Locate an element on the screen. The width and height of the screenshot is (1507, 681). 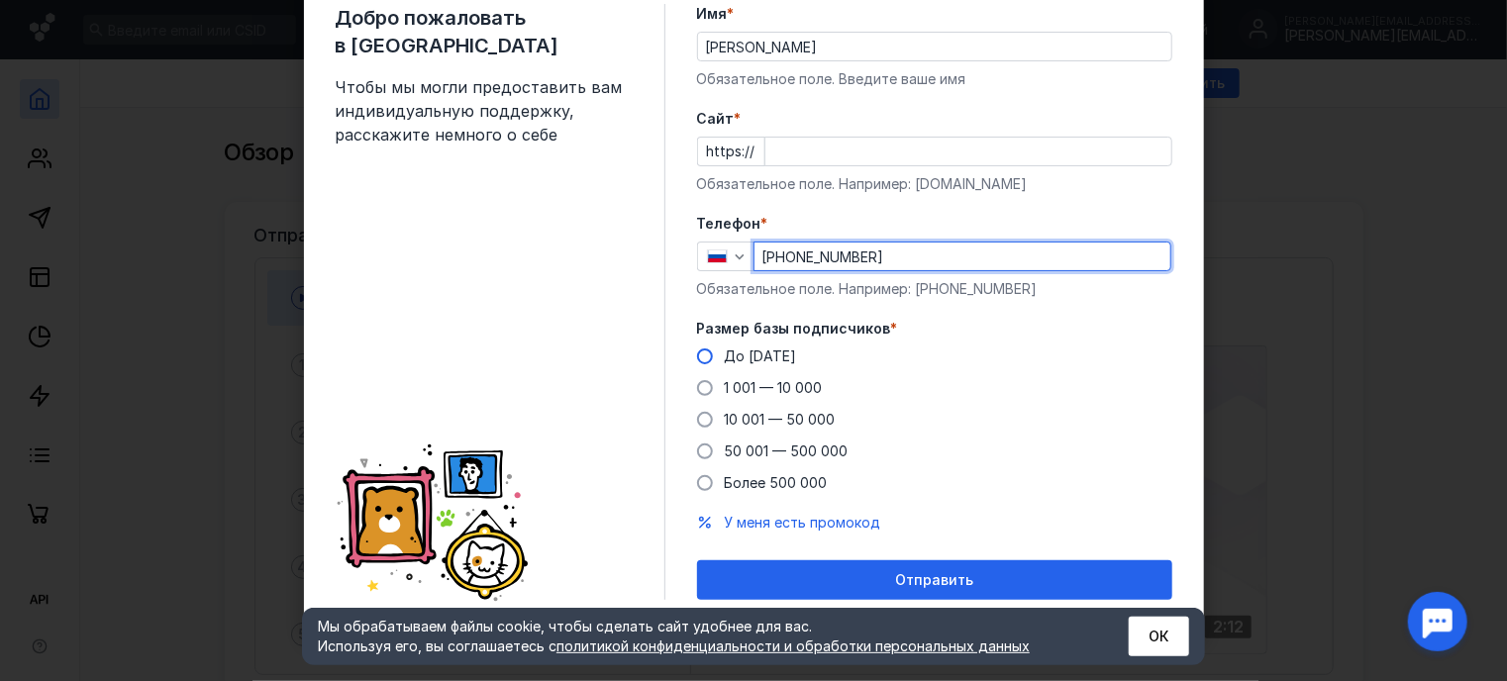
span: 10 001 — 50 000 is located at coordinates (780, 419).